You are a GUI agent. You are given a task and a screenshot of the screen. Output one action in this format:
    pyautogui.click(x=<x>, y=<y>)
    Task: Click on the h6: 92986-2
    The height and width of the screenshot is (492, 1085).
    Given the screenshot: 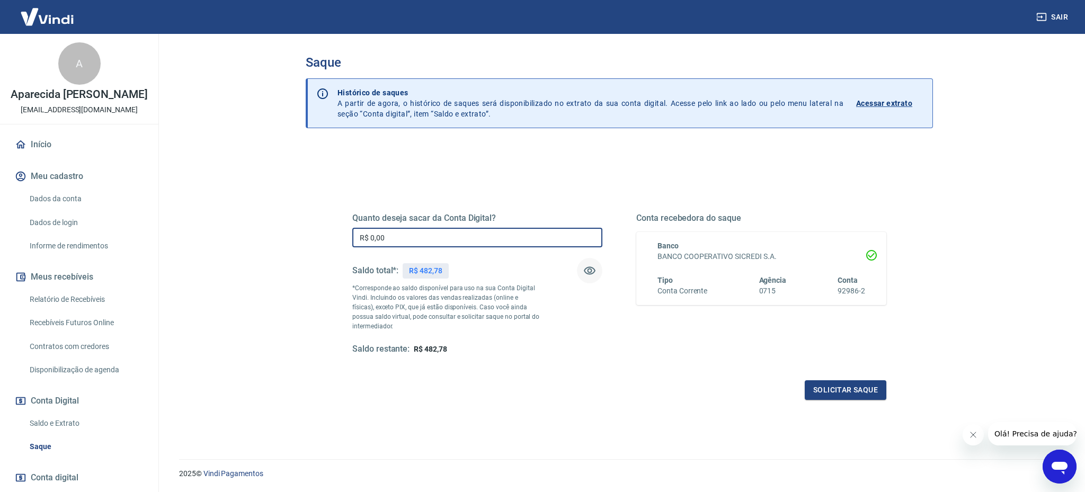 What is the action you would take?
    pyautogui.click(x=852, y=291)
    